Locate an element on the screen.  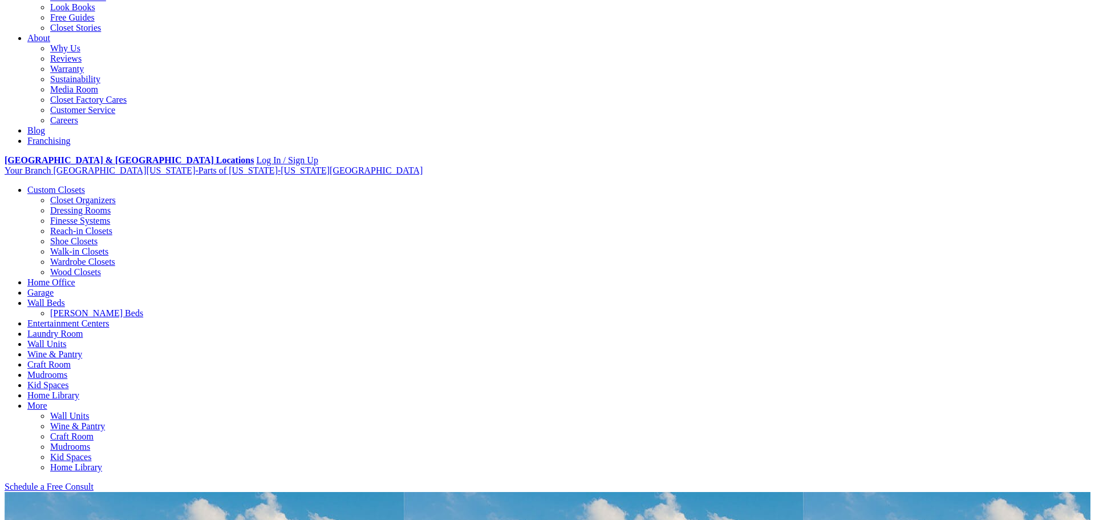
a: Blog is located at coordinates (36, 130).